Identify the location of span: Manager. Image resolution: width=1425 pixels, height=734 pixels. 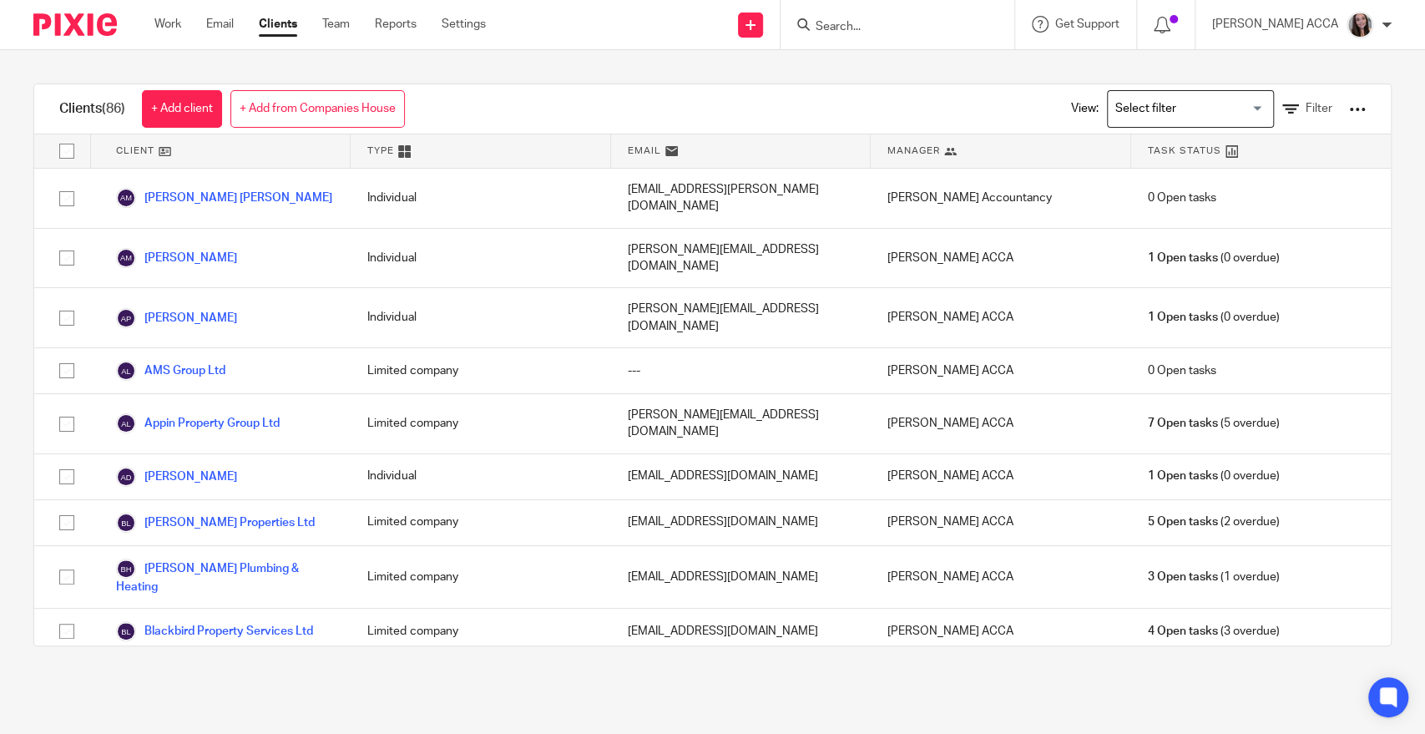
(914, 150).